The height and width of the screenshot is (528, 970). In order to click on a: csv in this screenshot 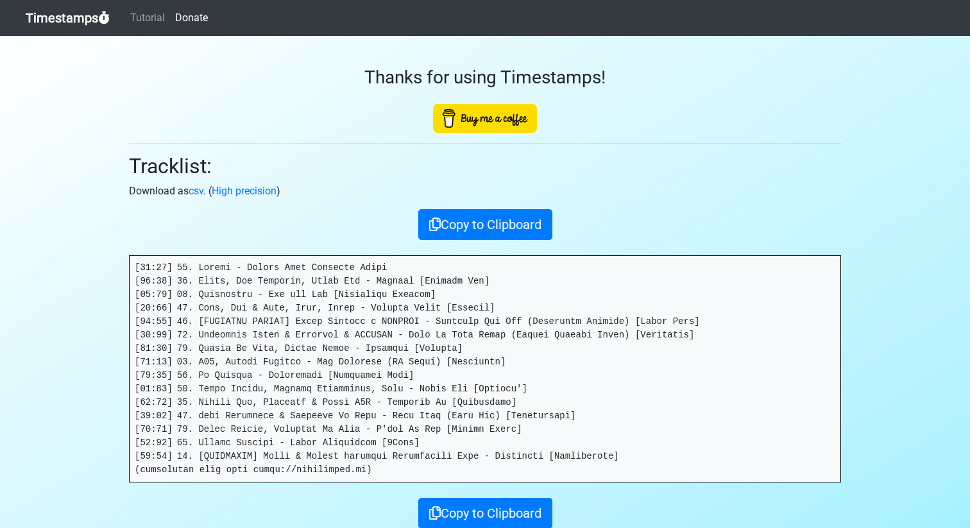, I will do `click(196, 190)`.